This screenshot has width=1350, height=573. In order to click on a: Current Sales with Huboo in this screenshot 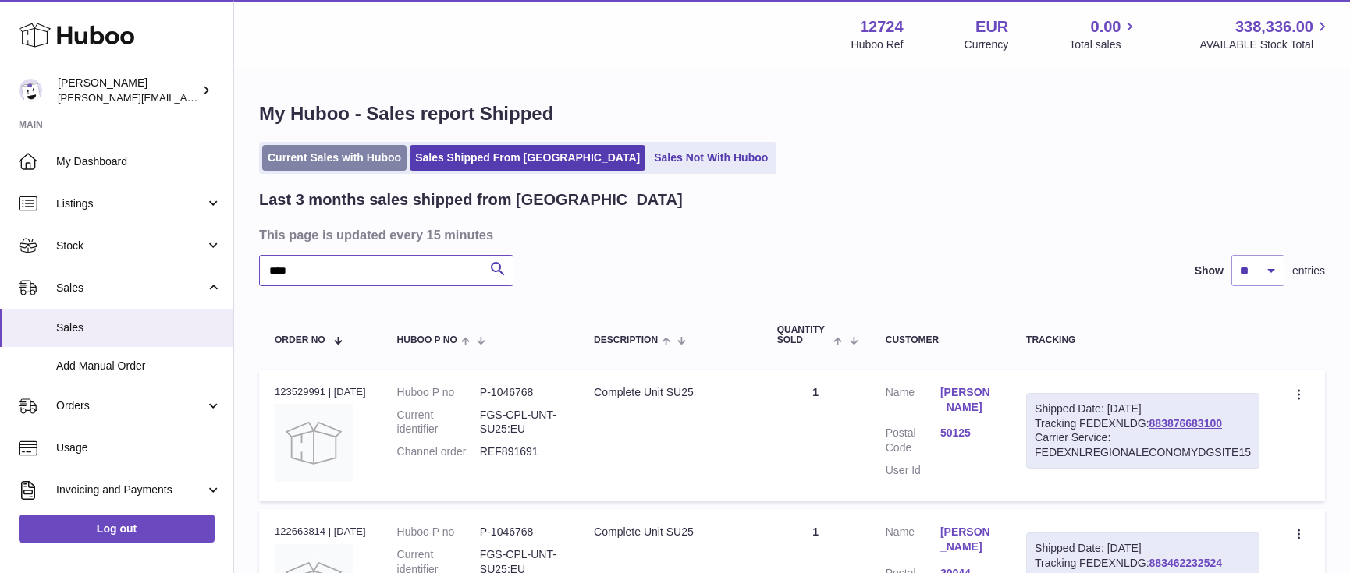, I will do `click(334, 158)`.